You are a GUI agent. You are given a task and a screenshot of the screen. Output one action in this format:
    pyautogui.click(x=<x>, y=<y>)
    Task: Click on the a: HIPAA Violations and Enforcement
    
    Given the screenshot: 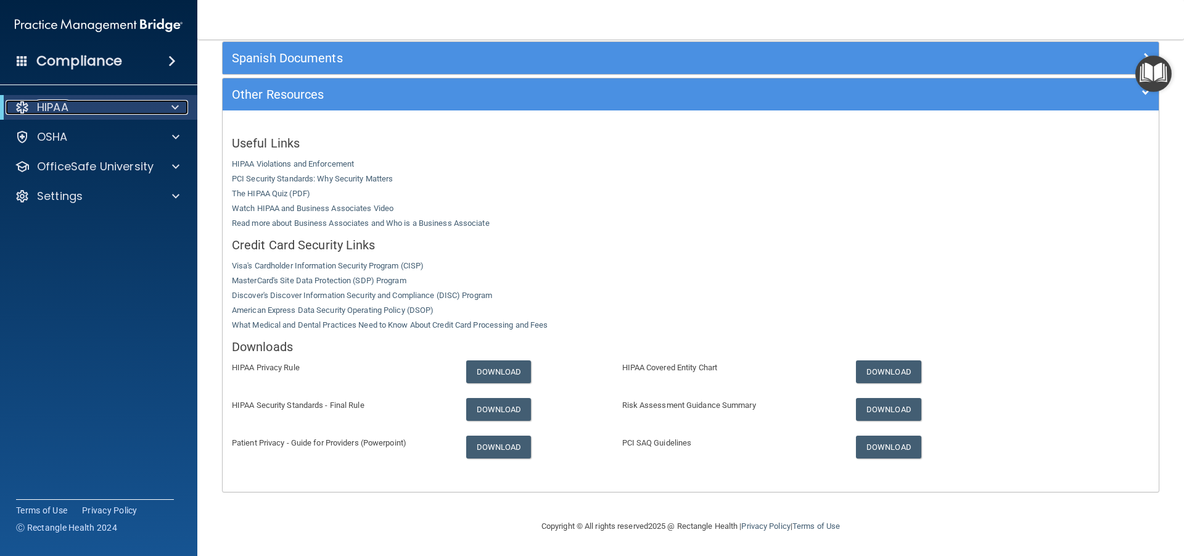 What is the action you would take?
    pyautogui.click(x=293, y=163)
    